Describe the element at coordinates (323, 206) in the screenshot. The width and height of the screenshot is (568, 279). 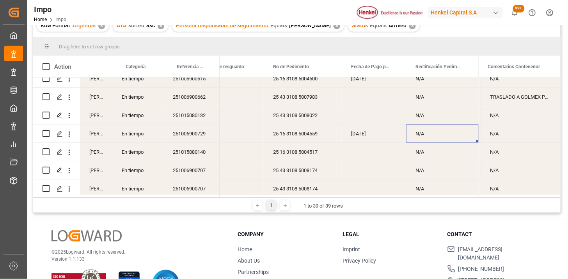
I see `div: 1 to 39 of 39 rows` at that location.